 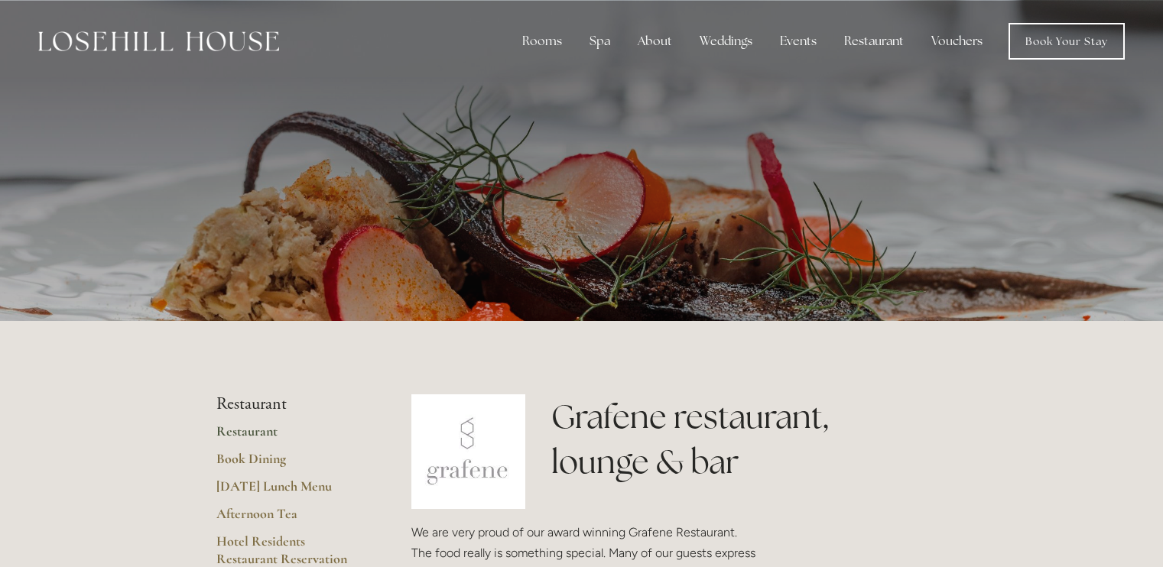 I want to click on a: Restaurant, so click(x=289, y=437).